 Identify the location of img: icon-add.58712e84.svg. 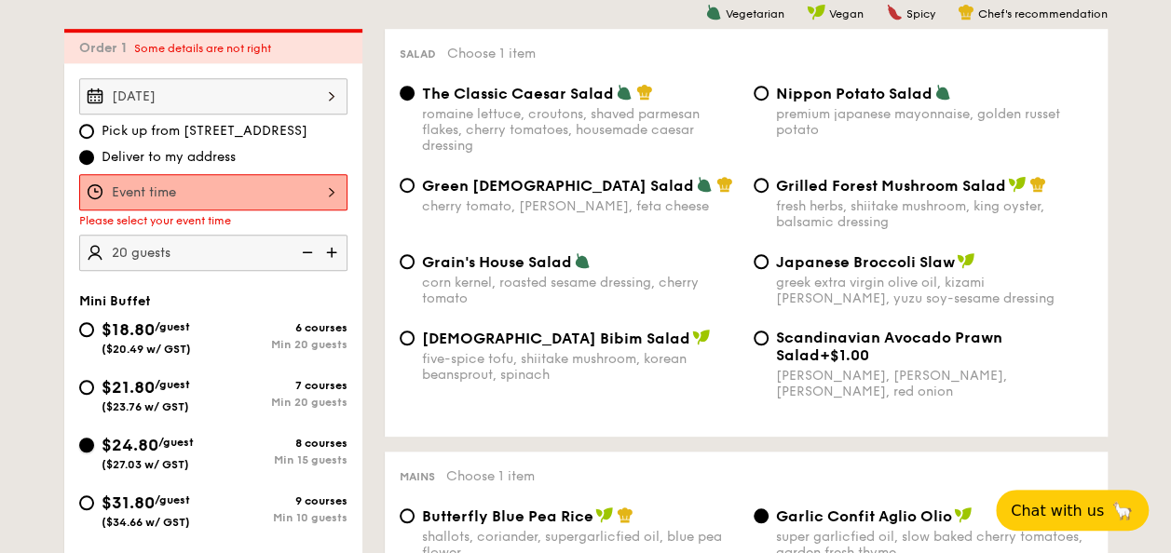
(333, 252).